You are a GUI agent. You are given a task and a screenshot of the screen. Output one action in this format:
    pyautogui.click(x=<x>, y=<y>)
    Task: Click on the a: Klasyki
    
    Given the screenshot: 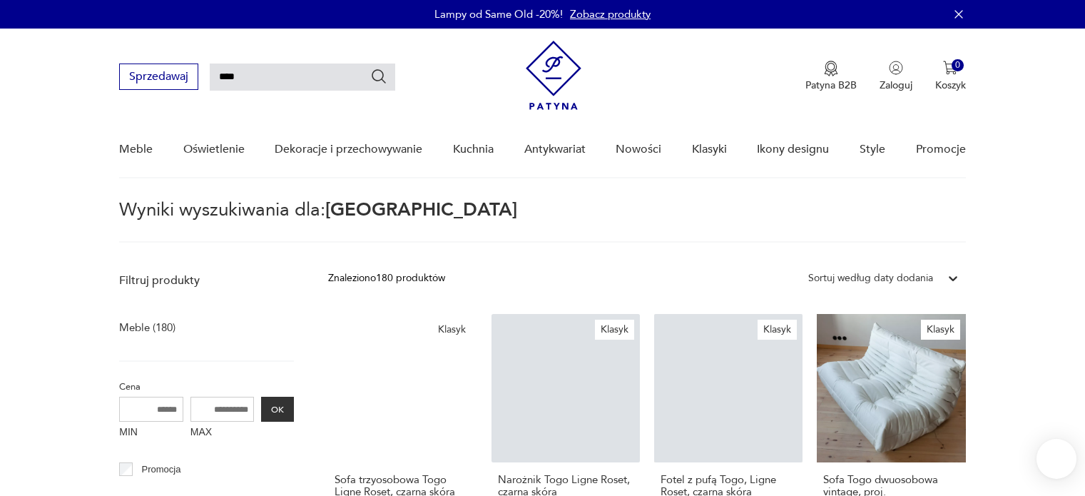 What is the action you would take?
    pyautogui.click(x=709, y=149)
    